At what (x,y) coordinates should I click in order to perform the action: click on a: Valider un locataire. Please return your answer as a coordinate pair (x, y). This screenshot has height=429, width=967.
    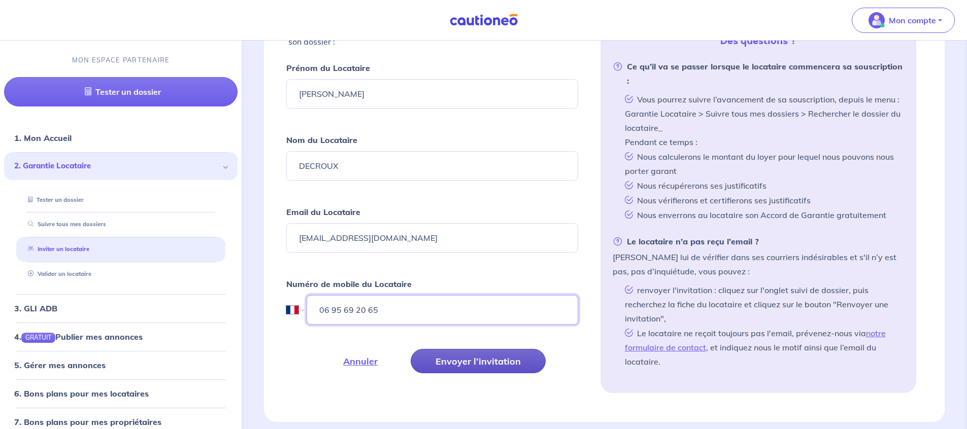
    Looking at the image, I should click on (57, 274).